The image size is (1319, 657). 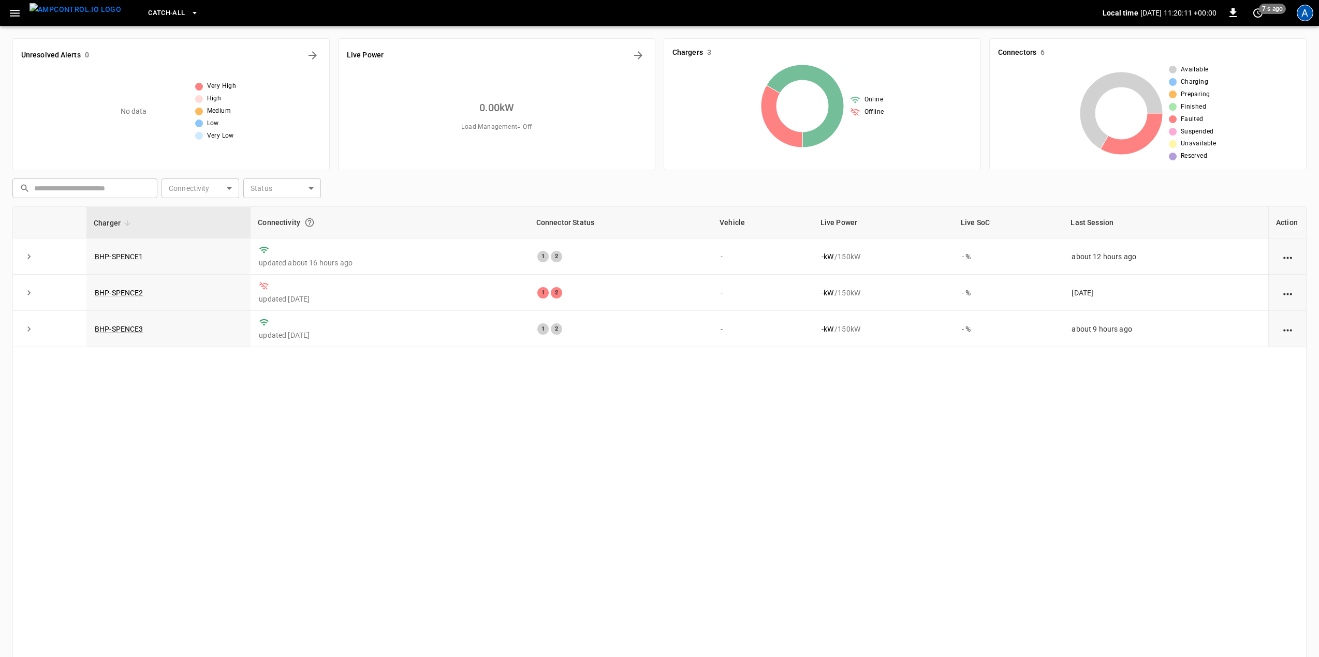 I want to click on span: Unavailable, so click(x=1198, y=144).